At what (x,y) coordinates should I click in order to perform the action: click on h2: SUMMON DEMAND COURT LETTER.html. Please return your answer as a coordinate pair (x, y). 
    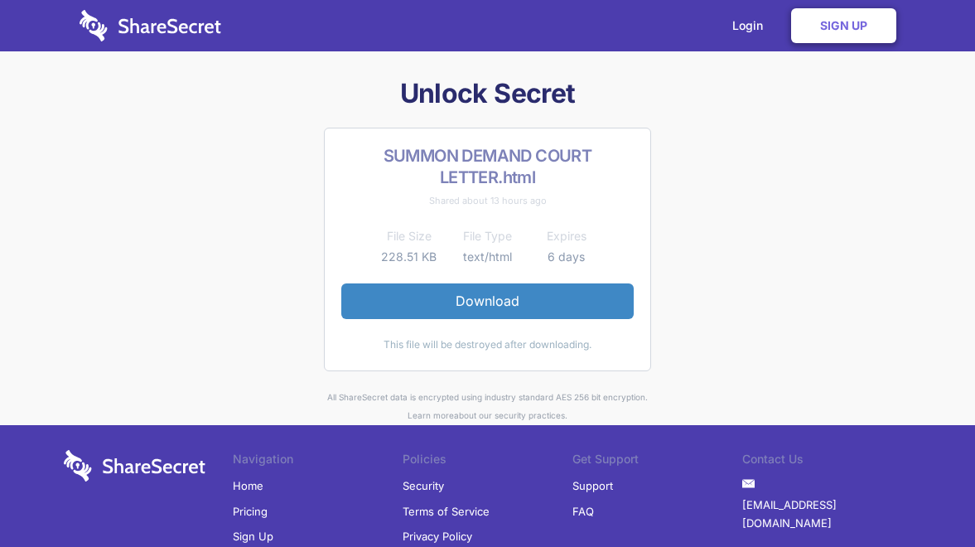
    Looking at the image, I should click on (487, 166).